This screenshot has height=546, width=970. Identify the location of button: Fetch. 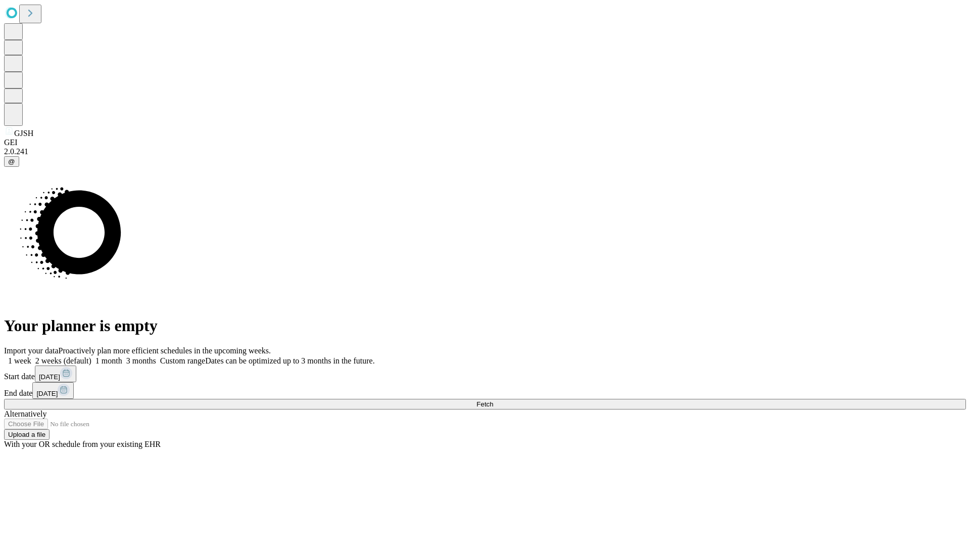
(485, 404).